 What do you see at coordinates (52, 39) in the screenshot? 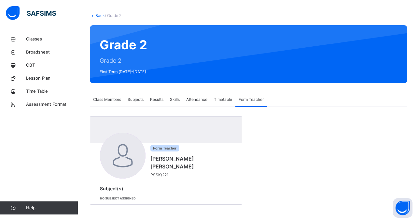
I see `span: Classes` at bounding box center [52, 39].